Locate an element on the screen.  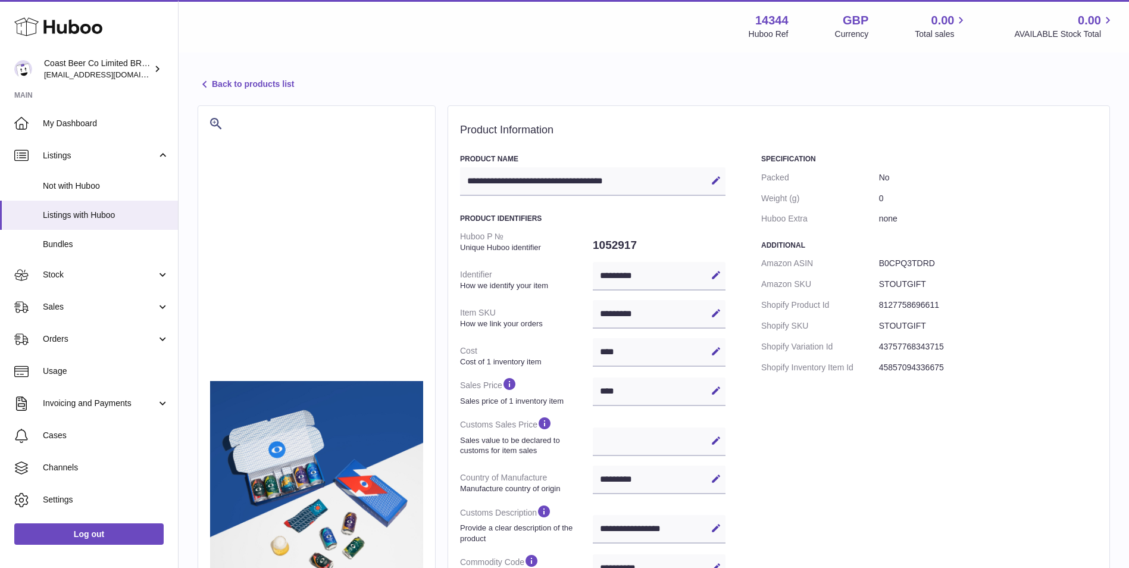
dd: B0CPQ3TDRD is located at coordinates (988, 263).